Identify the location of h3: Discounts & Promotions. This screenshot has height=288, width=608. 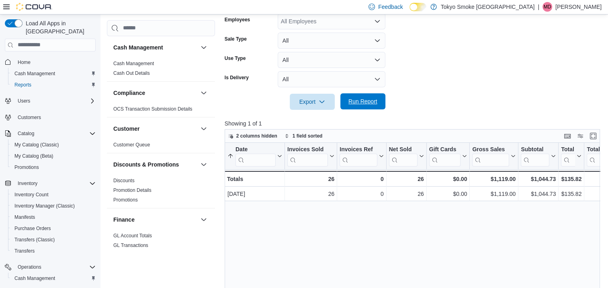
(146, 164).